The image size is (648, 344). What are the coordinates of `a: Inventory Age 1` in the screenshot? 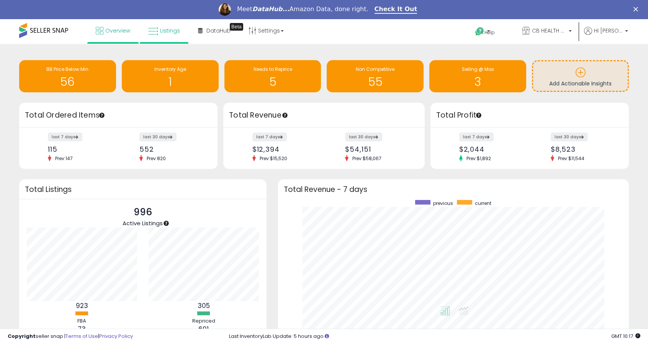 It's located at (170, 76).